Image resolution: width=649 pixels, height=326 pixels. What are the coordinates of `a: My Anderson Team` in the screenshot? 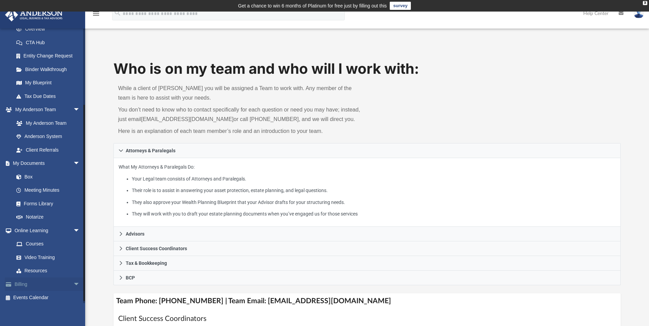 It's located at (46, 123).